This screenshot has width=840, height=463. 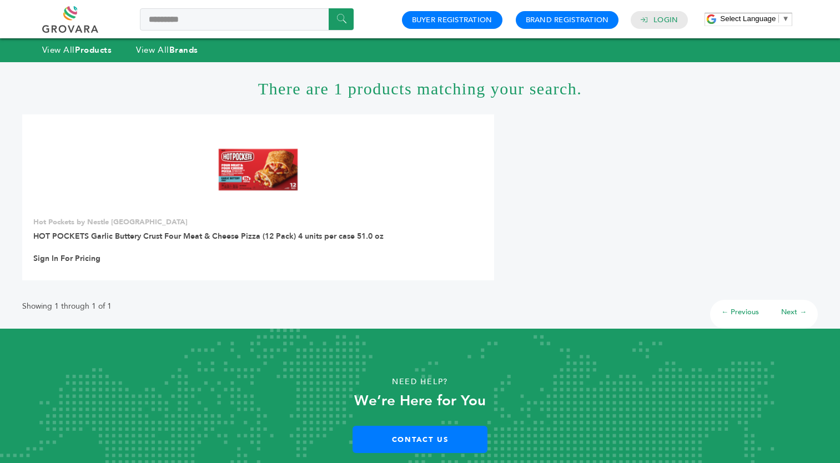 I want to click on h1: There are 1 products matching your search., so click(x=420, y=88).